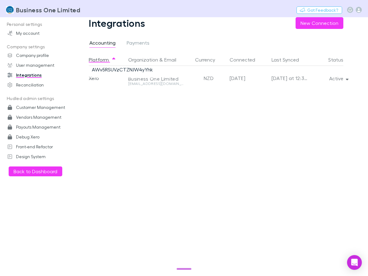 This screenshot has width=368, height=276. What do you see at coordinates (208, 78) in the screenshot?
I see `div: NZD` at bounding box center [208, 78].